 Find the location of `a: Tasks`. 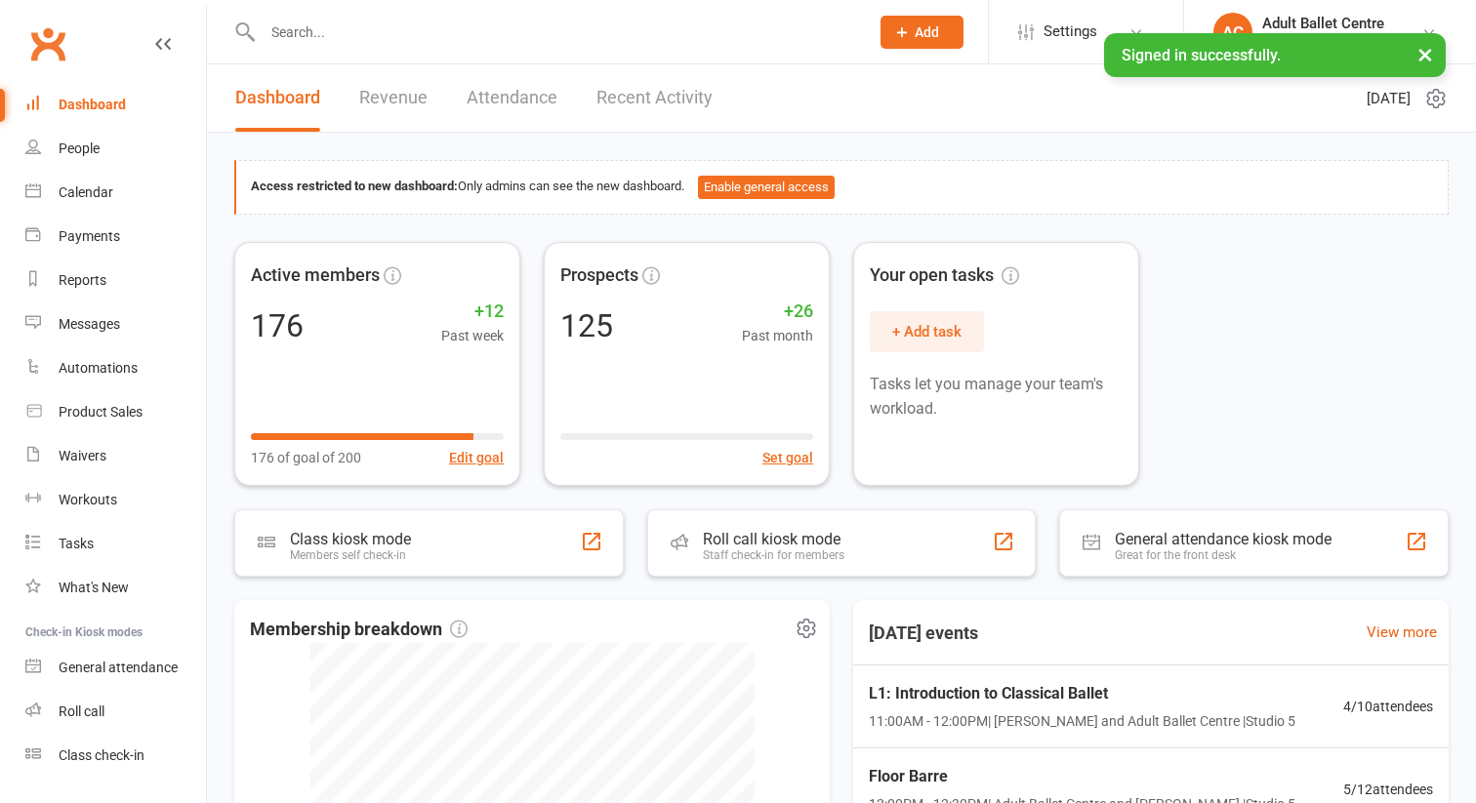

a: Tasks is located at coordinates (115, 544).